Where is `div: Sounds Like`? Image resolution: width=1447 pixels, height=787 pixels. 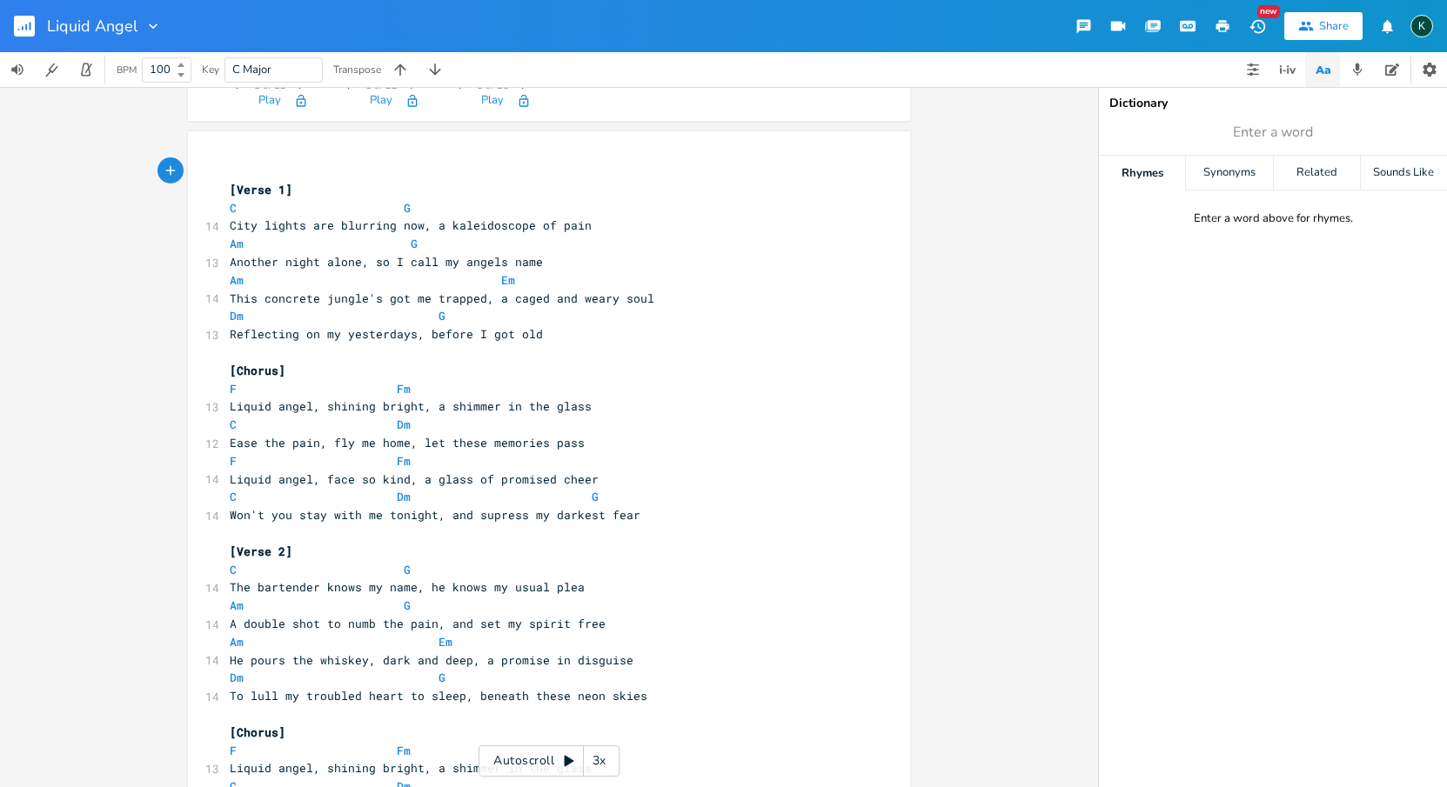
div: Sounds Like is located at coordinates (1404, 173).